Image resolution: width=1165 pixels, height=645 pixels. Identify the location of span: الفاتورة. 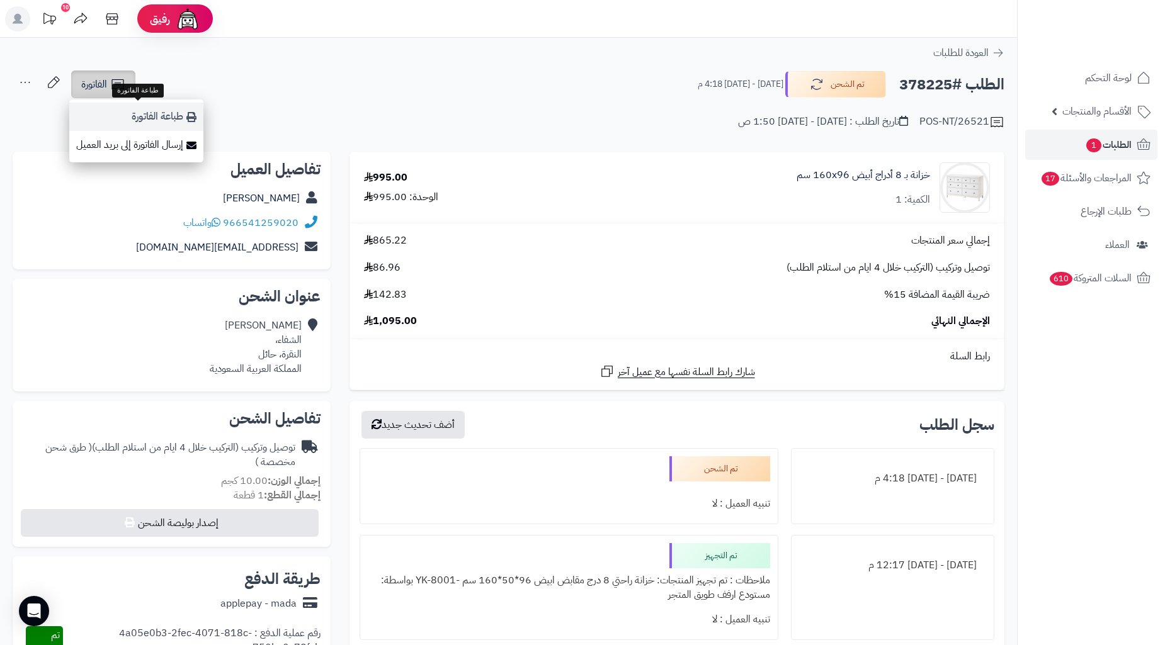
(94, 84).